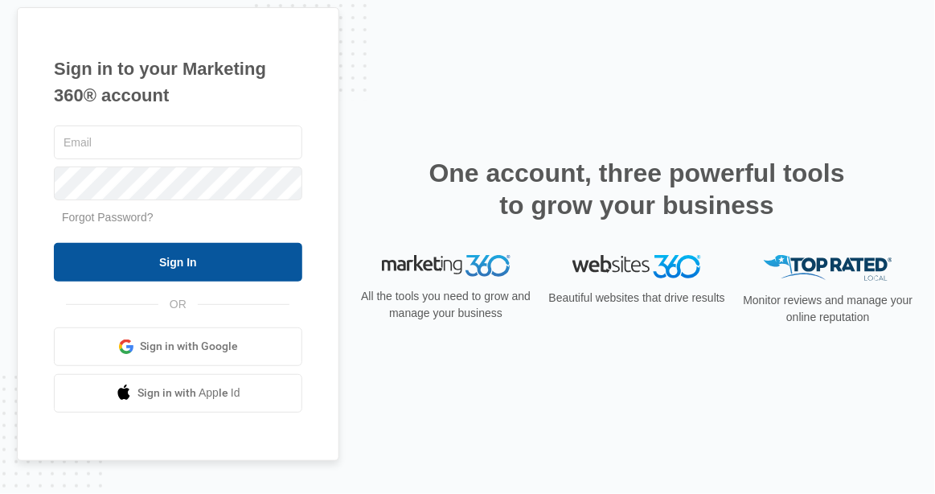  Describe the element at coordinates (178, 347) in the screenshot. I see `a: Sign in with Google` at that location.